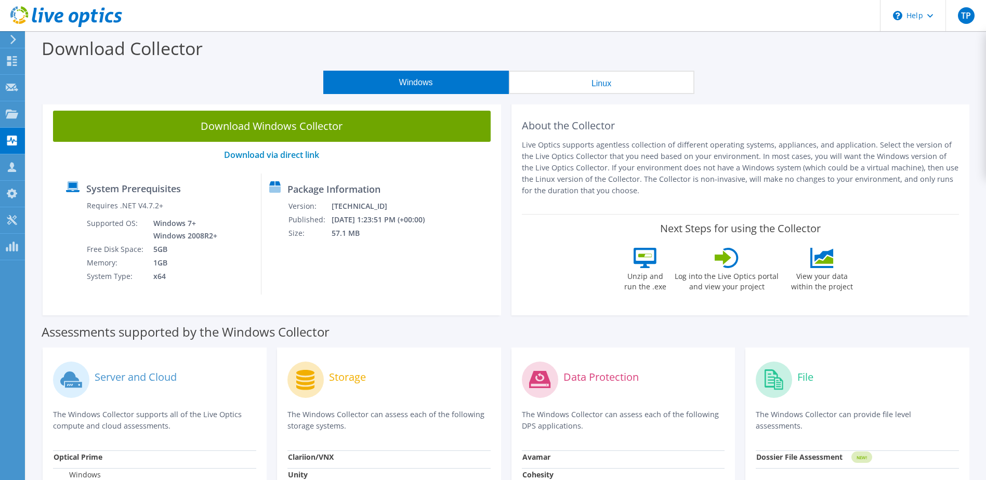 The image size is (986, 480). I want to click on label: Data Protection, so click(601, 377).